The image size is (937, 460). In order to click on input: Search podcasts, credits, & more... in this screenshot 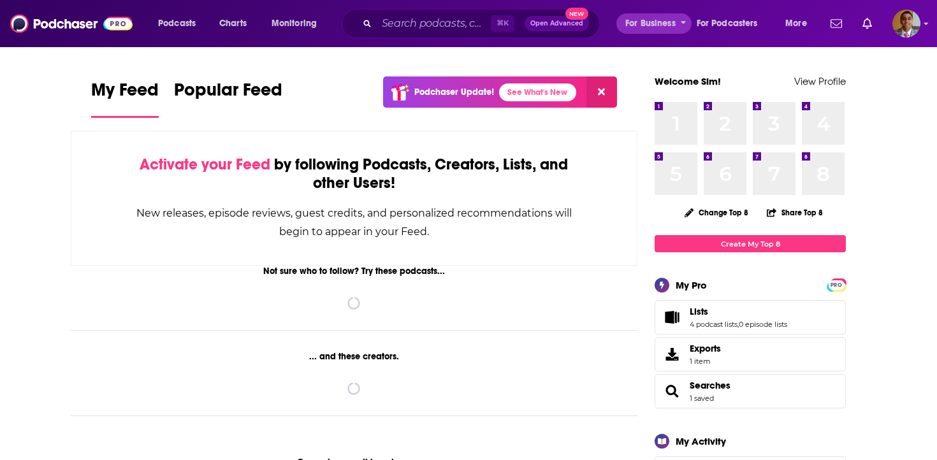, I will do `click(433, 24)`.